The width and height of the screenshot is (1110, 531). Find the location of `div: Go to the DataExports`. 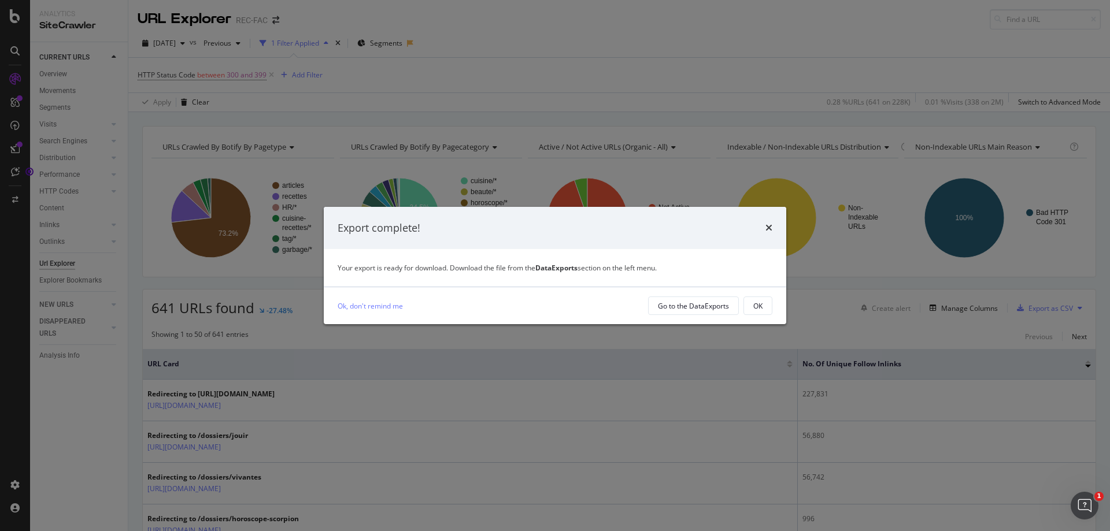

div: Go to the DataExports is located at coordinates (693, 306).